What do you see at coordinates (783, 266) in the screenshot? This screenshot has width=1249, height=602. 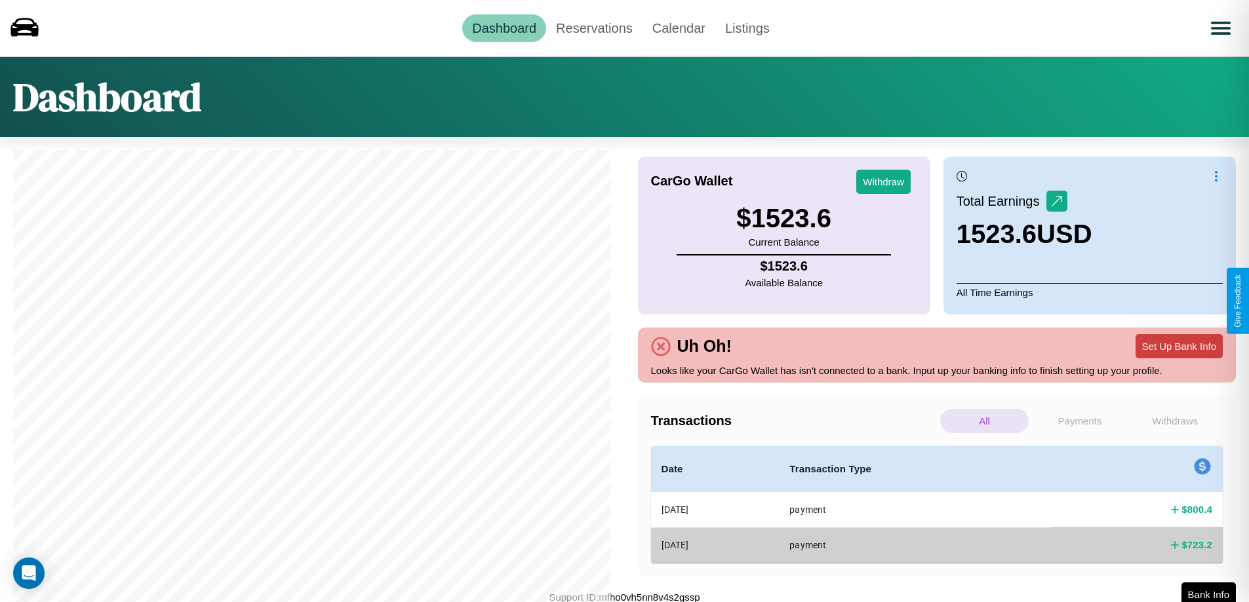 I see `h4: $ 1523.6` at bounding box center [783, 266].